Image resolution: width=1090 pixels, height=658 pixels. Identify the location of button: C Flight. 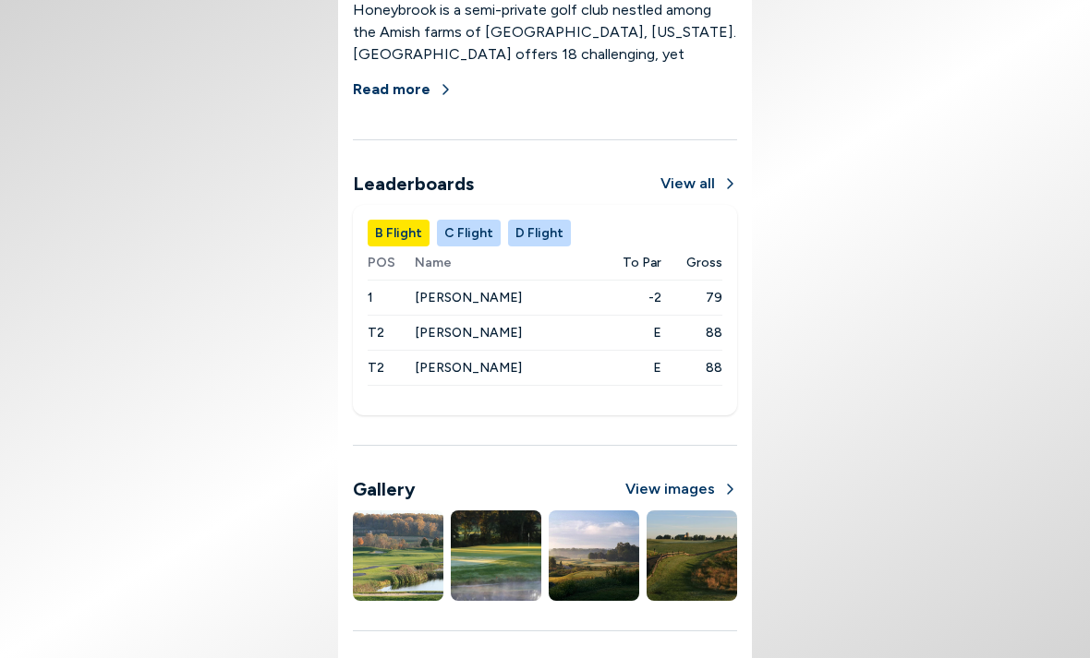
(468, 233).